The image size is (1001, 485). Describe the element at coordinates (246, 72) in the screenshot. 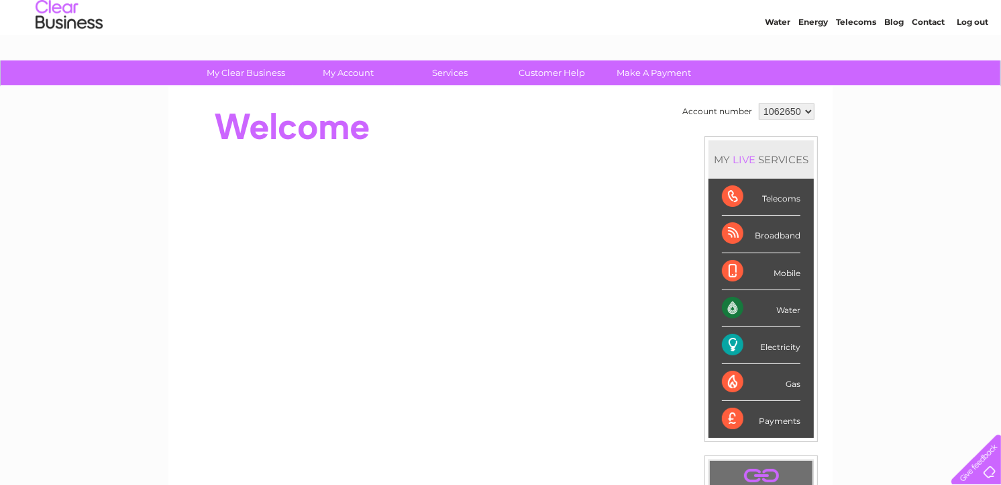

I see `a: My Clear Business` at that location.